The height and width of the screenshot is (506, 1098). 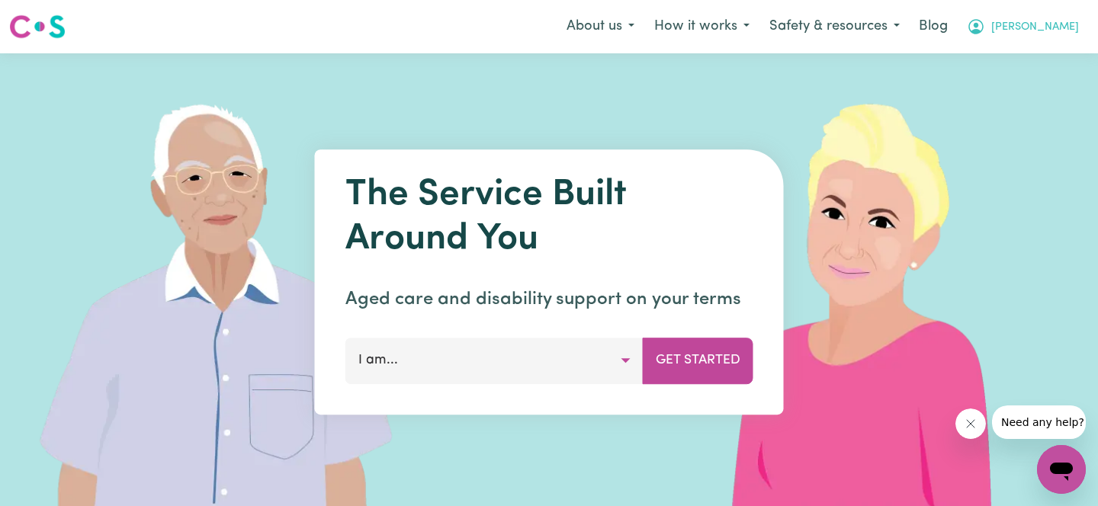 What do you see at coordinates (702, 27) in the screenshot?
I see `button: How it works` at bounding box center [702, 27].